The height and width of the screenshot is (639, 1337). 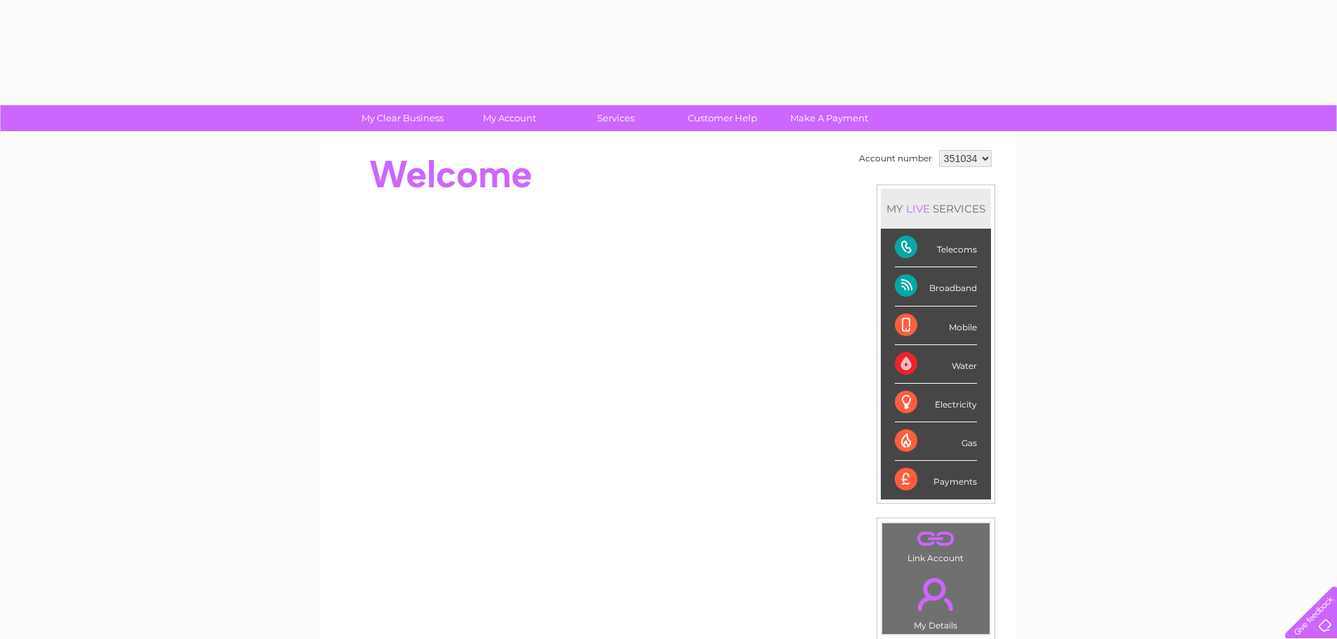 What do you see at coordinates (935, 441) in the screenshot?
I see `div: Gas` at bounding box center [935, 441].